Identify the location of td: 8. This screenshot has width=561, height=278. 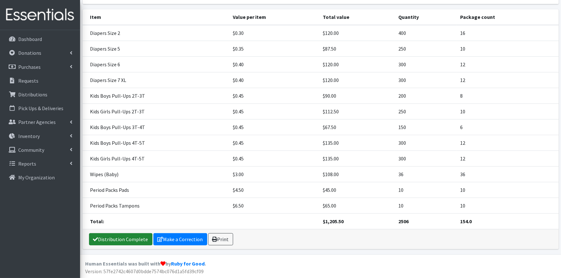
(508, 95).